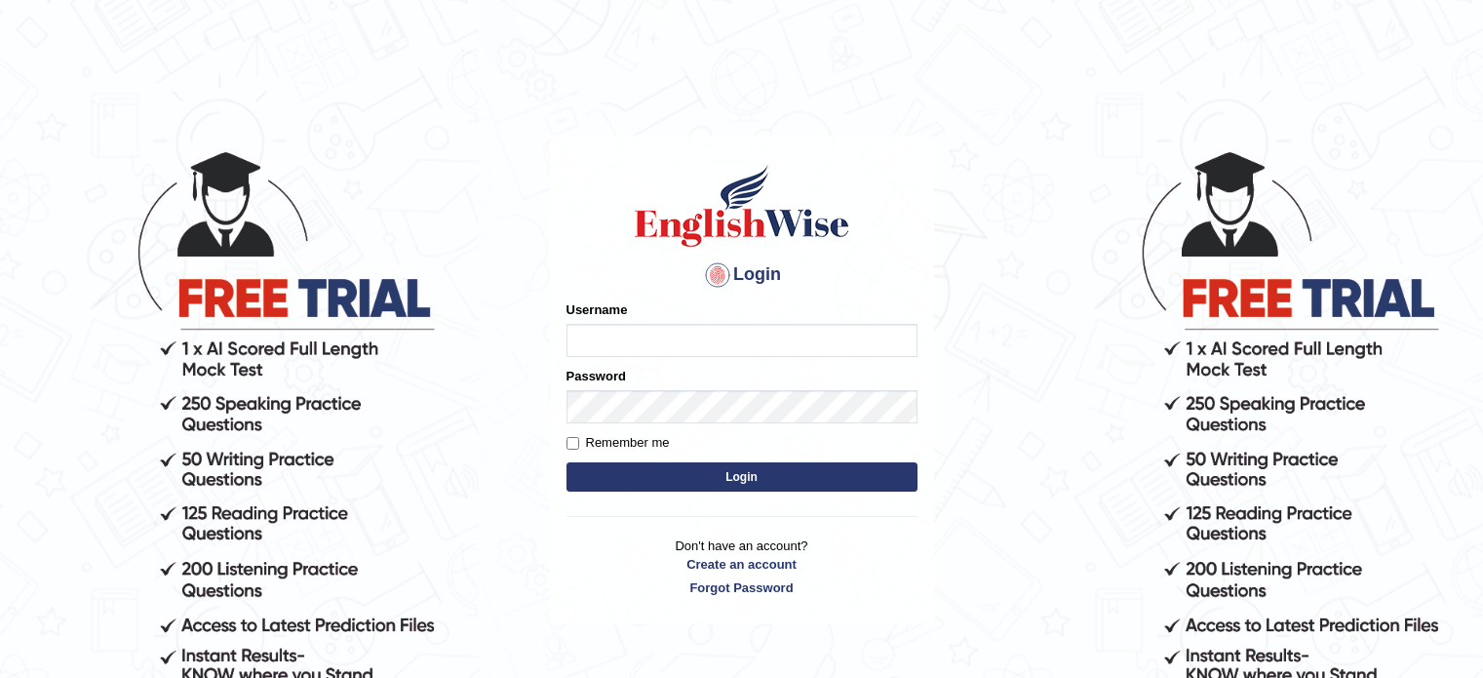 Image resolution: width=1483 pixels, height=678 pixels. Describe the element at coordinates (618, 443) in the screenshot. I see `label: Remember me` at that location.